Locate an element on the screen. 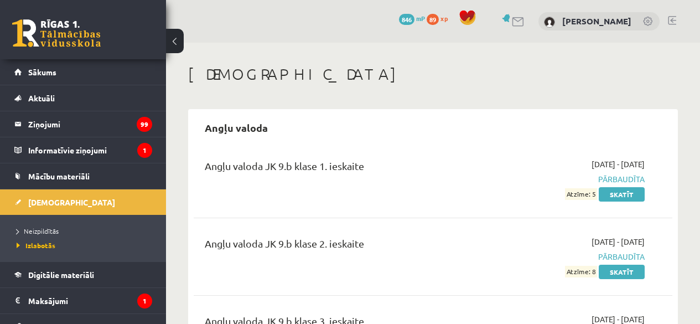 Image resolution: width=700 pixels, height=324 pixels. a: Mācību materiāli is located at coordinates (83, 176).